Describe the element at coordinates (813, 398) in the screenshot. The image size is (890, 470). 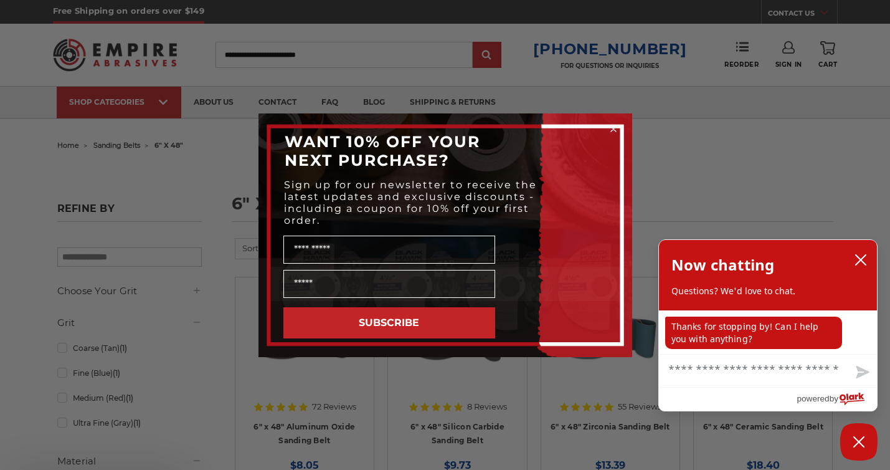
I see `span: powered` at that location.